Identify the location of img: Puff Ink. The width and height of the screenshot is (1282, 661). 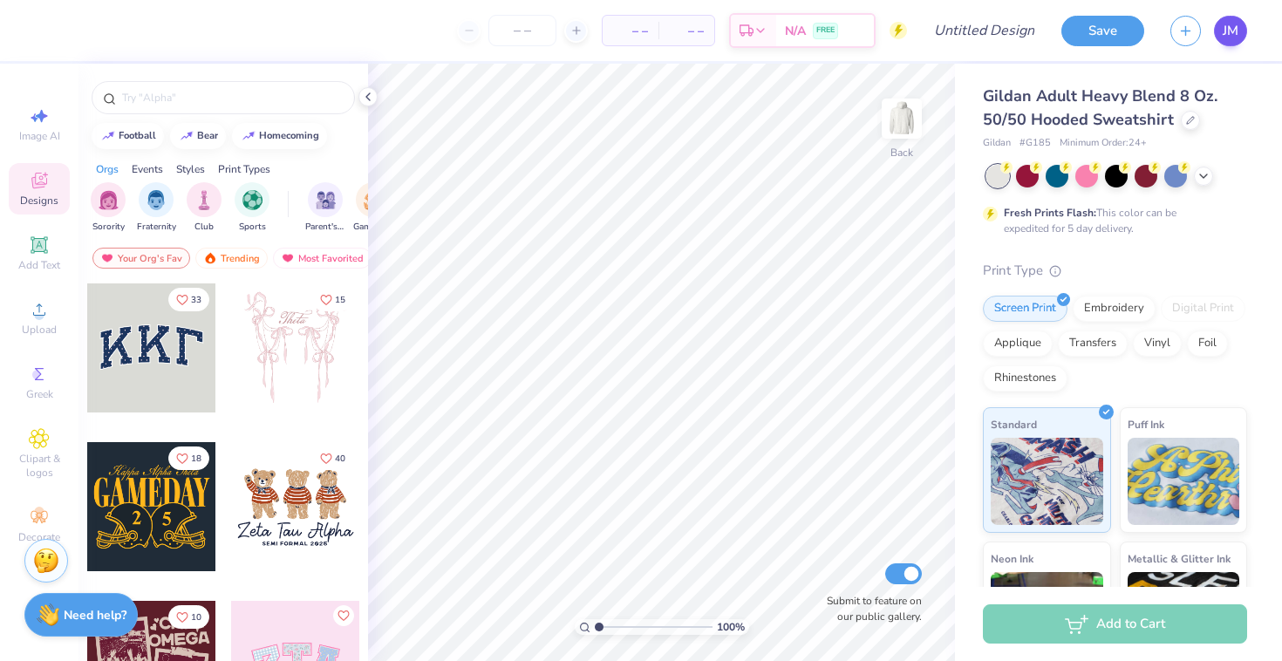
(1184, 482).